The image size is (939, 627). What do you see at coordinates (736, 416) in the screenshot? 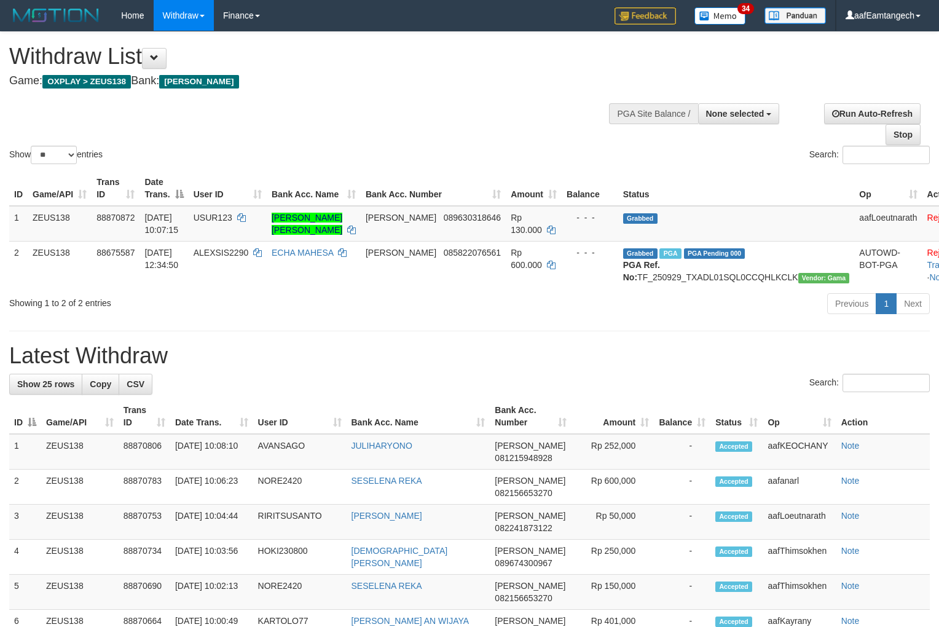
I see `th: Status: activate to sort column ascending` at bounding box center [736, 416].